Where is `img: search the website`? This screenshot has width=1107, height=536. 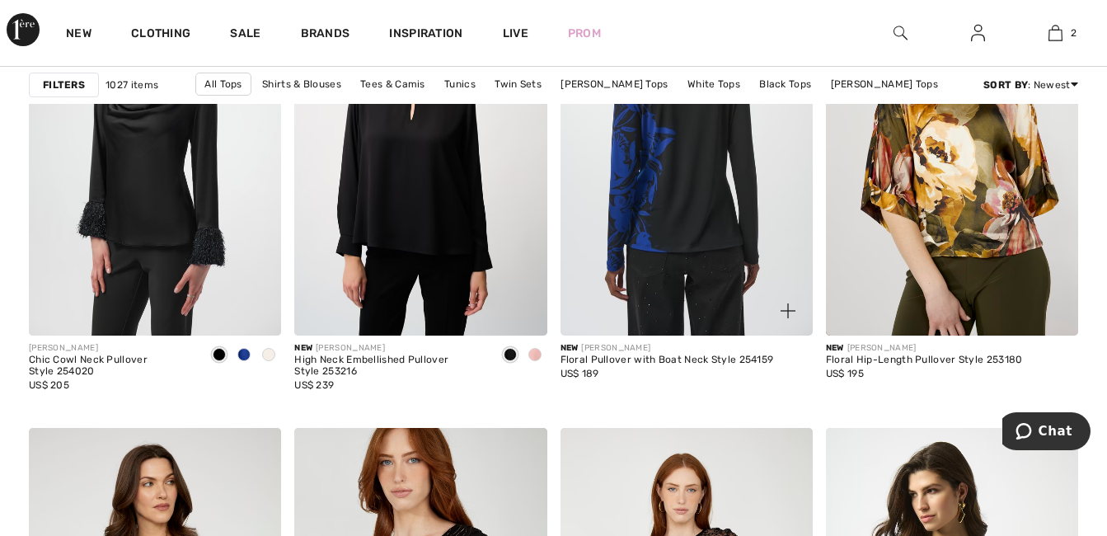 img: search the website is located at coordinates (900, 33).